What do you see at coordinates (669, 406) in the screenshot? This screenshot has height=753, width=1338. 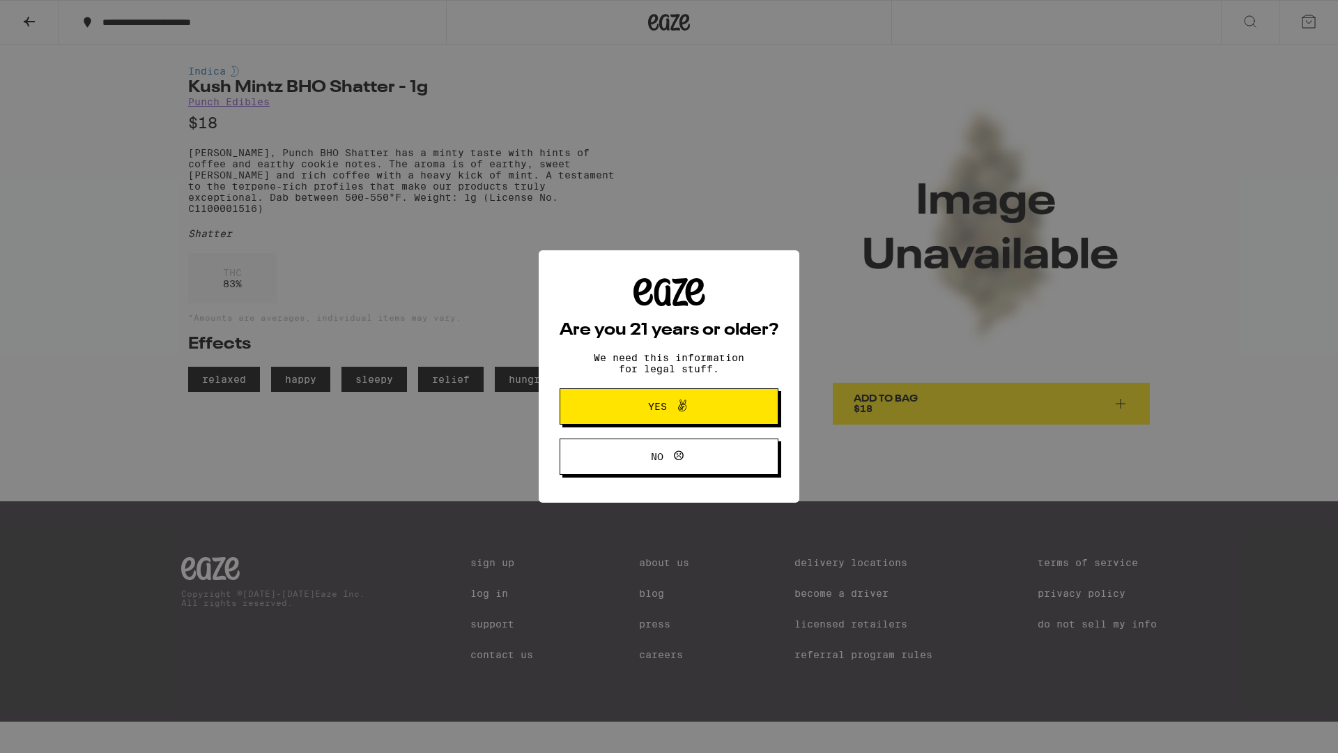 I see `button: Yes` at bounding box center [669, 406].